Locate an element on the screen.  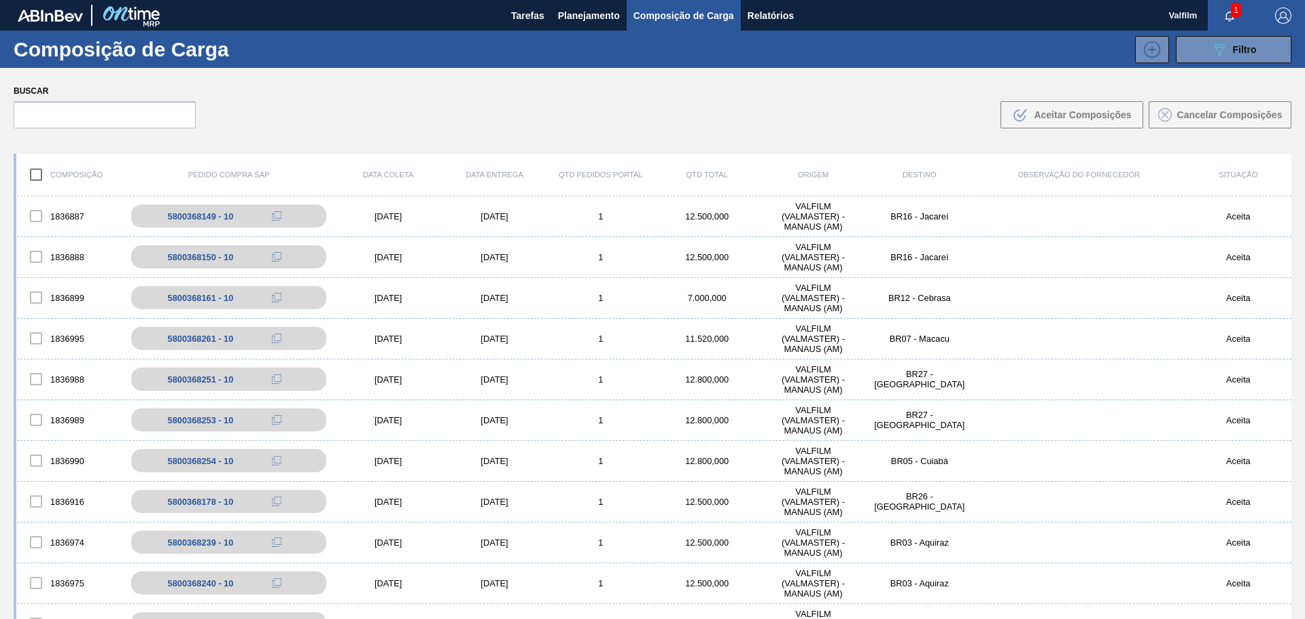
div: 5800368240 - 10 is located at coordinates (200, 583).